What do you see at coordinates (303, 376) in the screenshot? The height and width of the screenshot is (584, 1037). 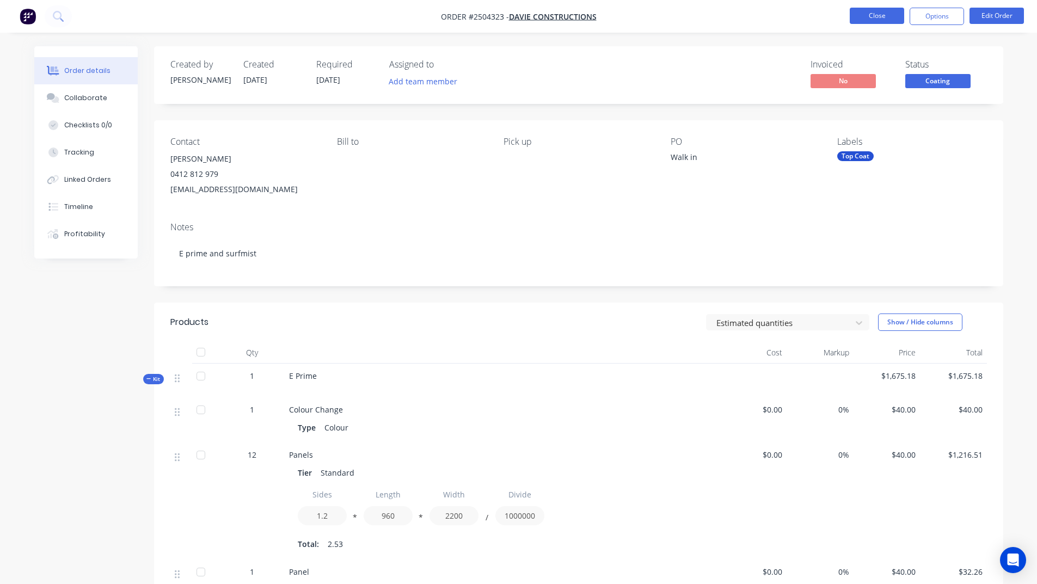 I see `span: E Prime` at bounding box center [303, 376].